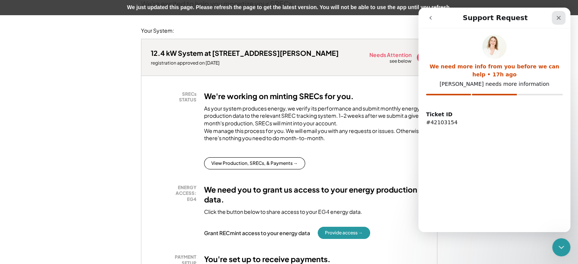  Describe the element at coordinates (76, 115) in the screenshot. I see `p: #42103154` at that location.